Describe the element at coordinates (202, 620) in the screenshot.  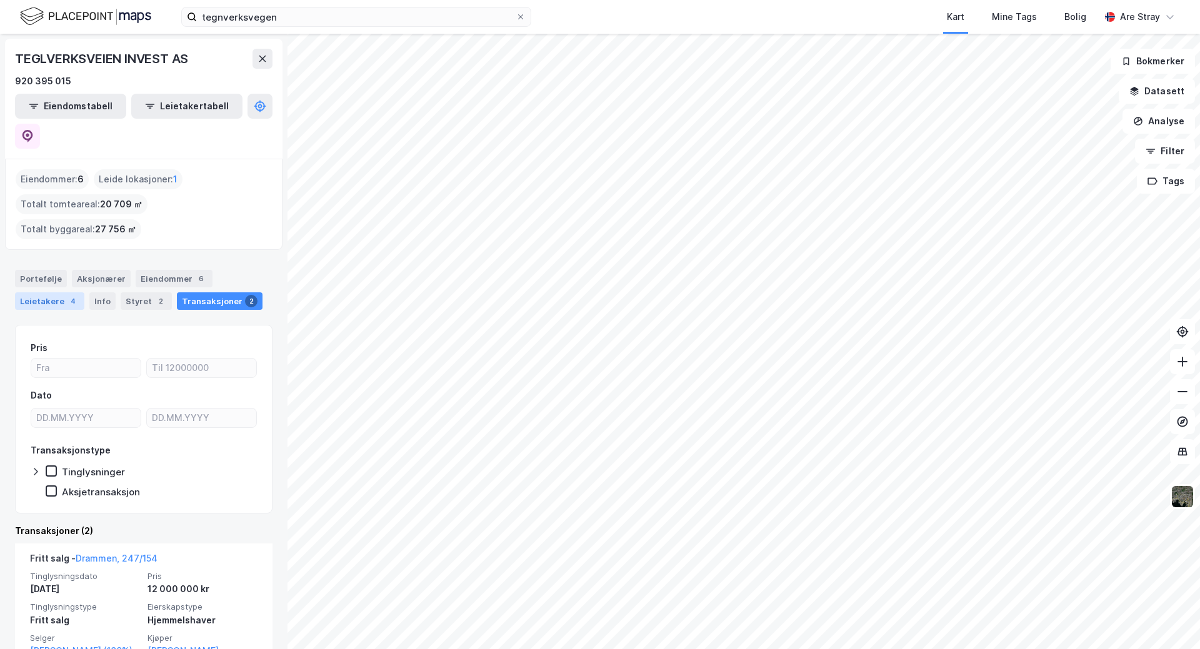
I see `div: Hjemmelshaver` at that location.